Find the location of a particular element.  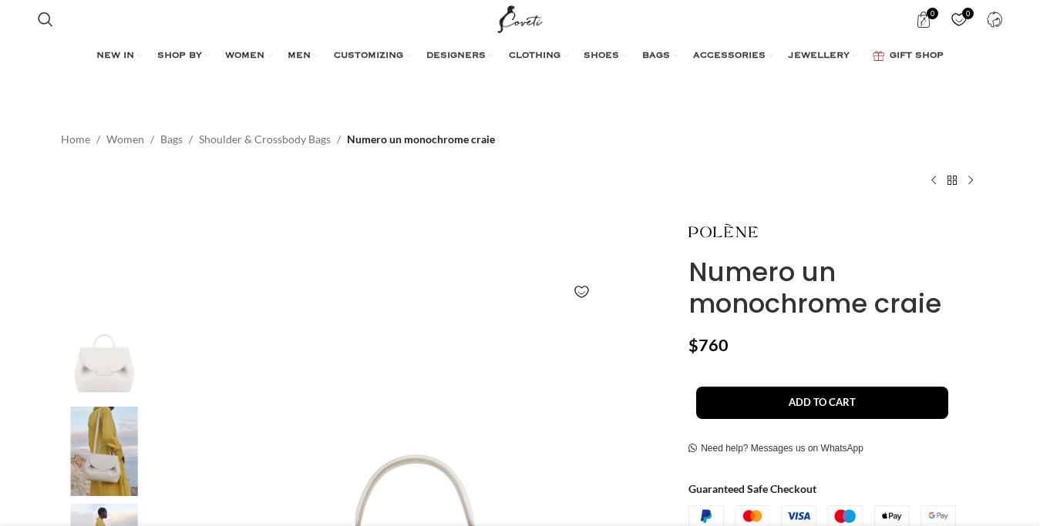

a: MEN is located at coordinates (303, 56).